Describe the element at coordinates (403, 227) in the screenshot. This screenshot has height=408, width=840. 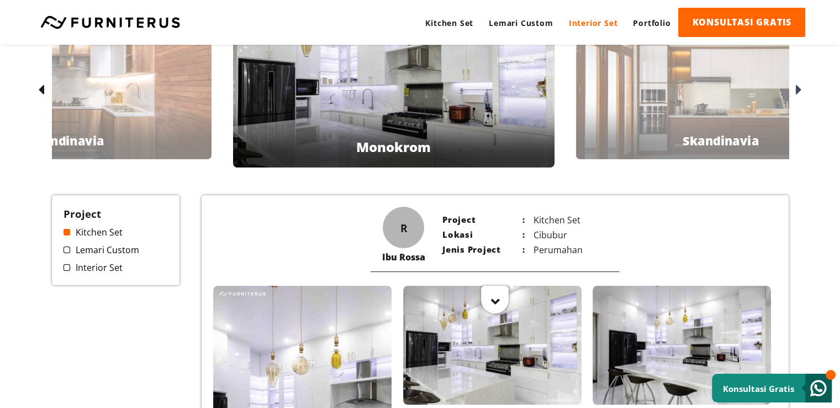
I see `span: R` at that location.